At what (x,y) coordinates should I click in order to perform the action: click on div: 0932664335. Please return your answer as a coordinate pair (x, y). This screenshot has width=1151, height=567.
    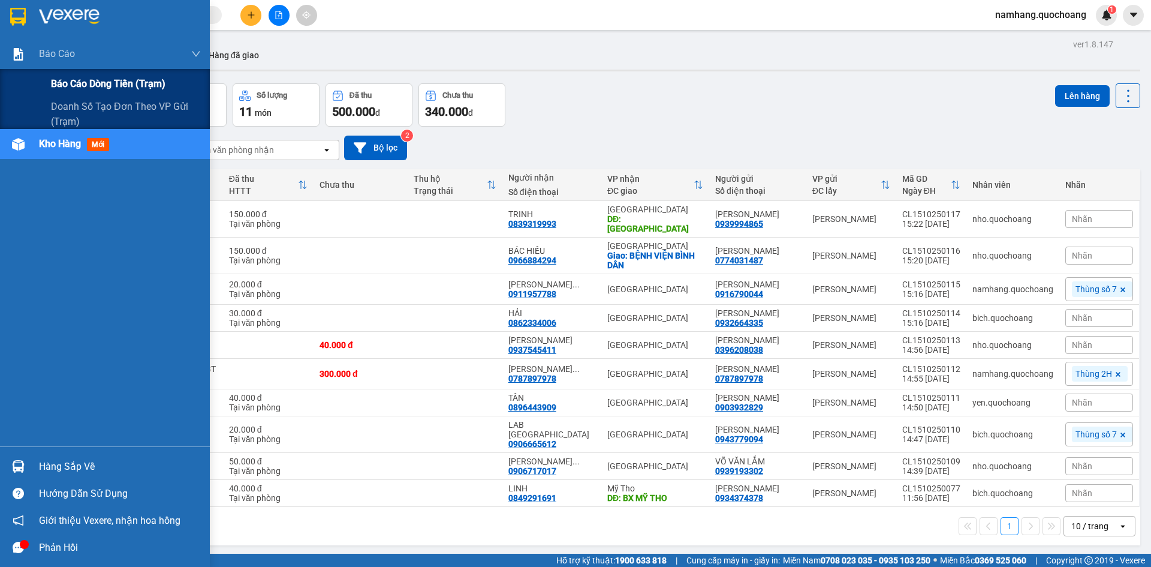
    Looking at the image, I should click on (739, 323).